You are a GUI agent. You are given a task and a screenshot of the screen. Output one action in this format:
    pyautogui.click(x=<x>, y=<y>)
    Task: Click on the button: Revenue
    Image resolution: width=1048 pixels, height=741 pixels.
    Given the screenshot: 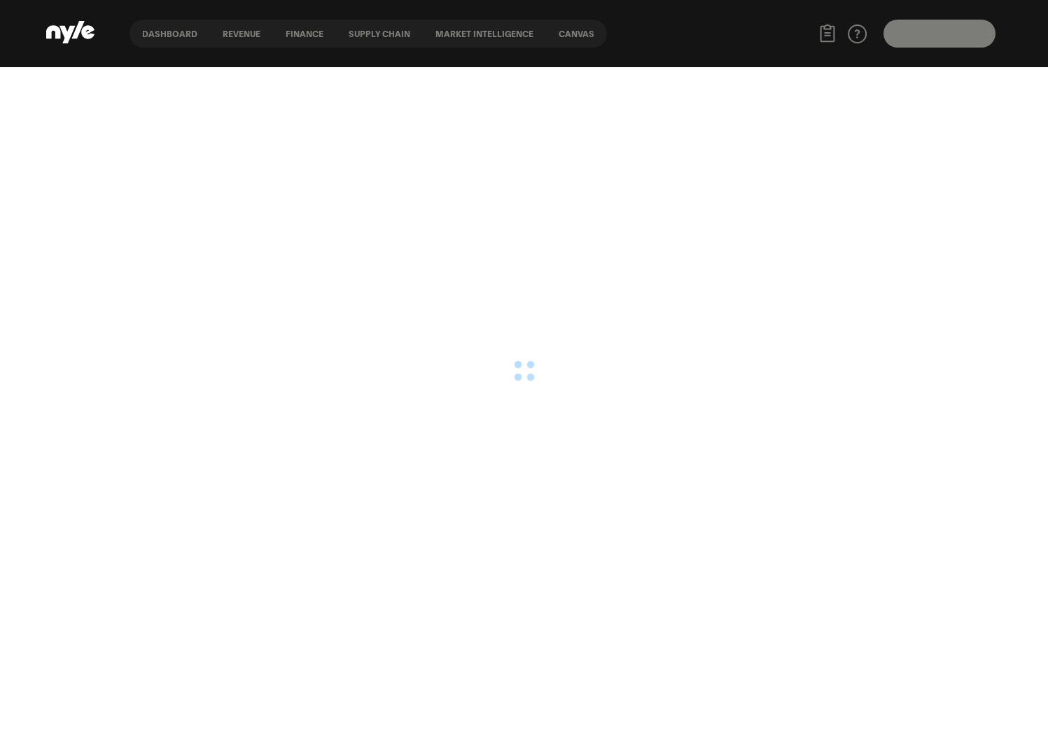 What is the action you would take?
    pyautogui.click(x=242, y=34)
    